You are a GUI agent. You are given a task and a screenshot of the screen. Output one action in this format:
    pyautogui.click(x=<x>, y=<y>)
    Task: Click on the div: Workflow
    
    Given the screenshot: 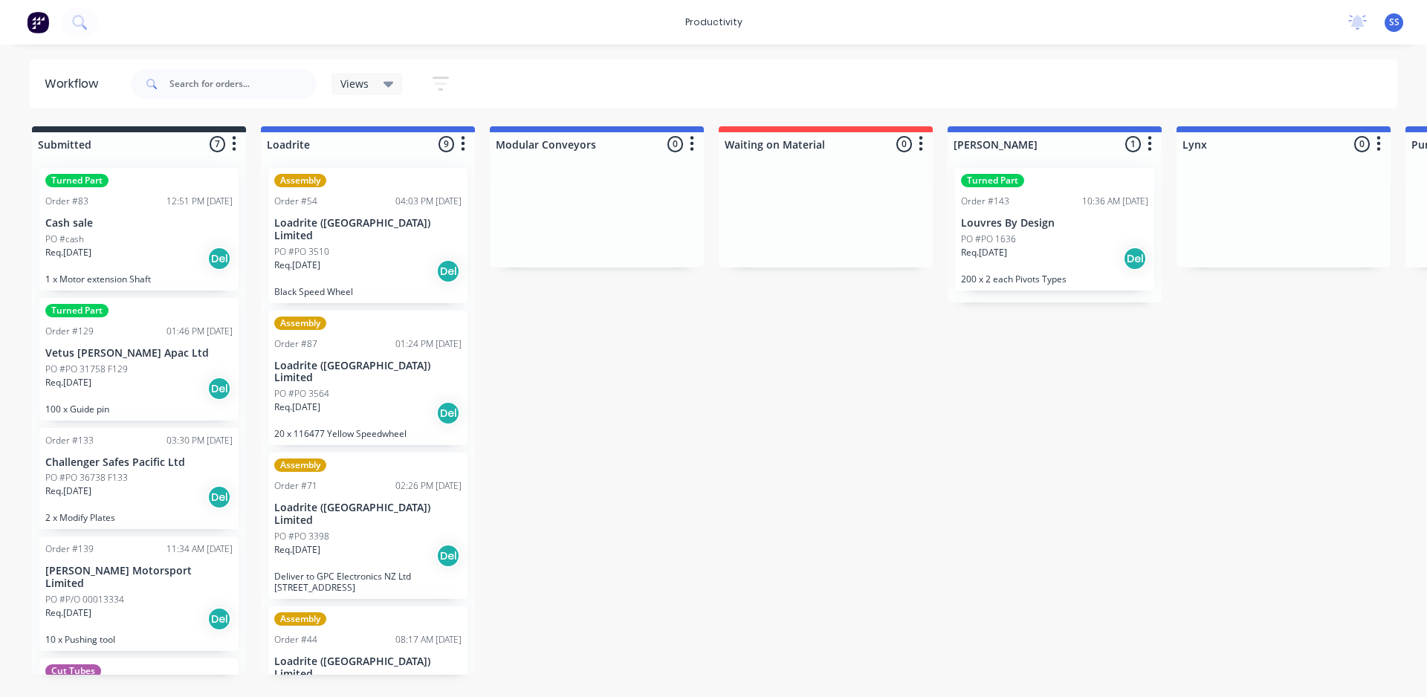 What is the action you would take?
    pyautogui.click(x=75, y=84)
    